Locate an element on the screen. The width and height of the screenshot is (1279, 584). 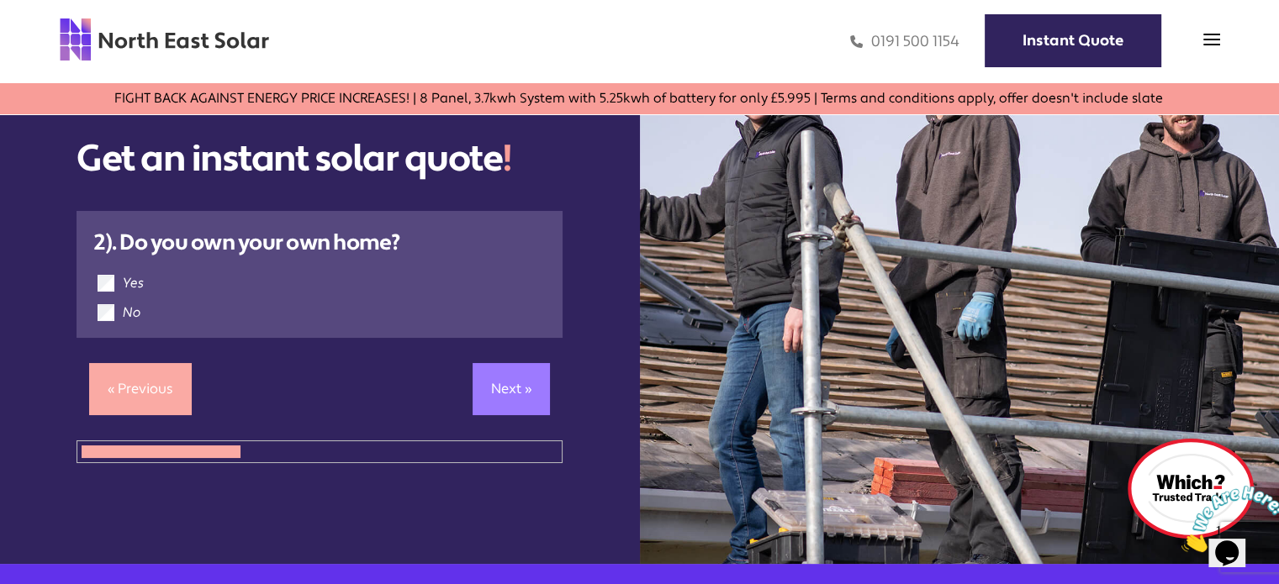
label: No is located at coordinates (132, 313).